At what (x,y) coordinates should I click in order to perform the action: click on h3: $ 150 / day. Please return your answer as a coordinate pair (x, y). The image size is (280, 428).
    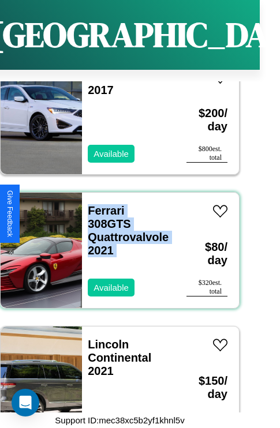
    Looking at the image, I should click on (207, 388).